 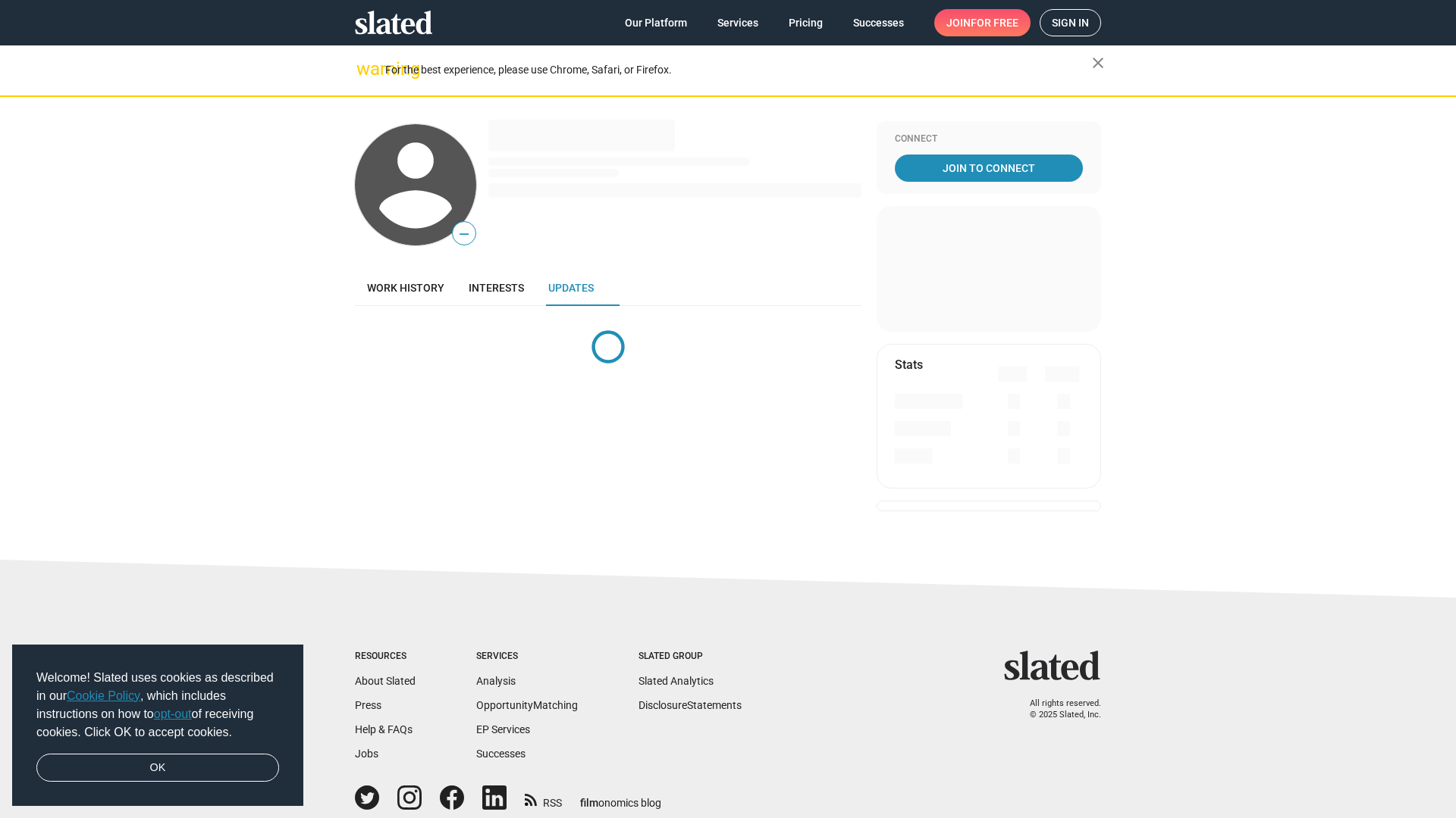 What do you see at coordinates (988, 168) in the screenshot?
I see `span: Join To Connect` at bounding box center [988, 168].